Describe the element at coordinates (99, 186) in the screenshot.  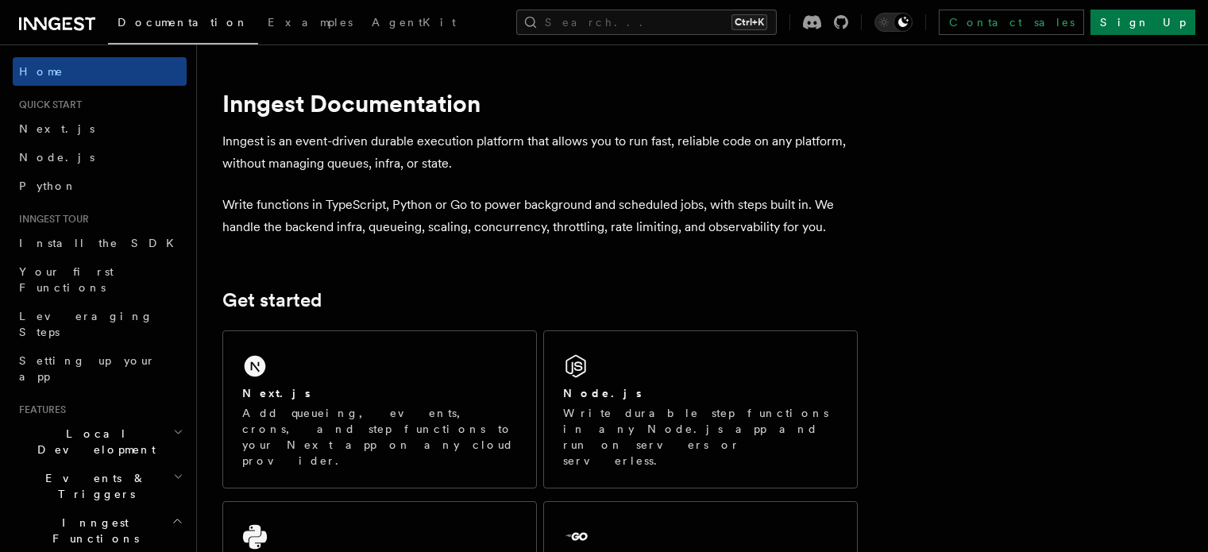
I see `a: Python` at that location.